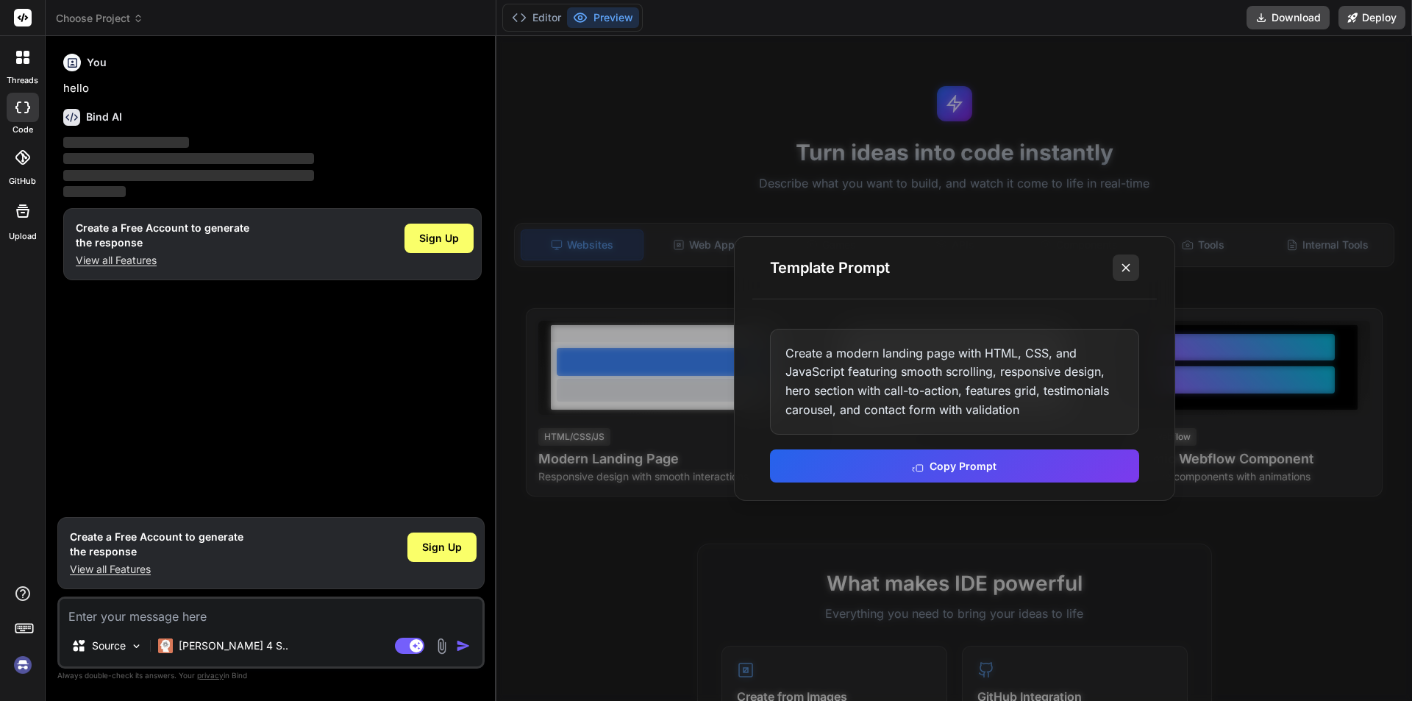 This screenshot has width=1412, height=701. What do you see at coordinates (23, 665) in the screenshot?
I see `img: signin` at bounding box center [23, 665].